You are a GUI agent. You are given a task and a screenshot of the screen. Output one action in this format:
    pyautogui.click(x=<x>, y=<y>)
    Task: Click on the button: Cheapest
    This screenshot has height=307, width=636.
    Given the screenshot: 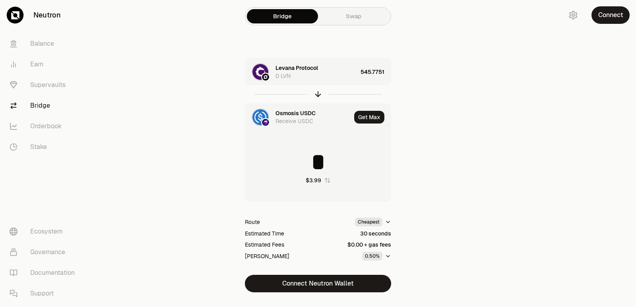 What is the action you would take?
    pyautogui.click(x=373, y=222)
    